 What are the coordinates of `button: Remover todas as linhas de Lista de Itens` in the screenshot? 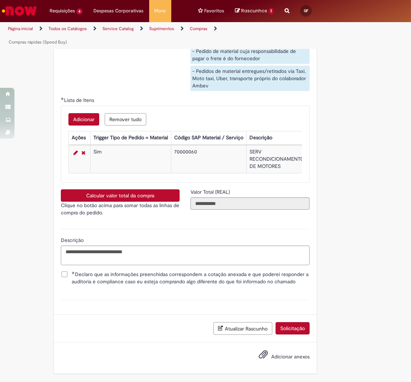 It's located at (125, 119).